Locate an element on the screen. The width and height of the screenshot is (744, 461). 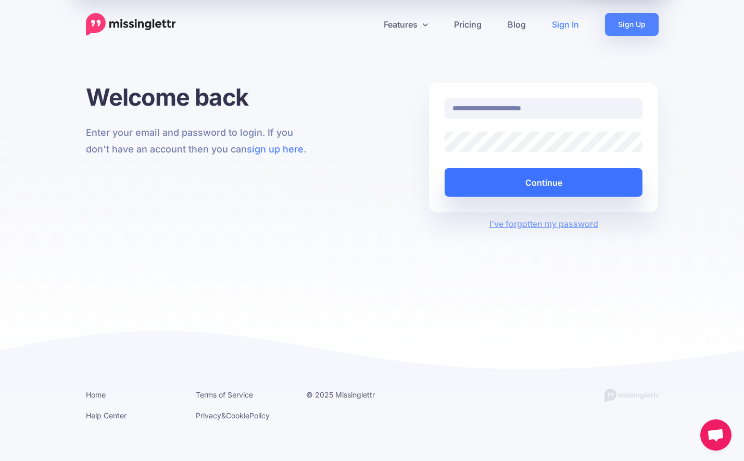
li: © 2025 Missinglettr is located at coordinates (354, 395).